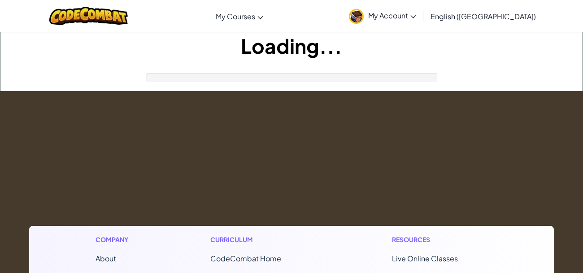 The width and height of the screenshot is (583, 273). I want to click on h1: Company, so click(116, 239).